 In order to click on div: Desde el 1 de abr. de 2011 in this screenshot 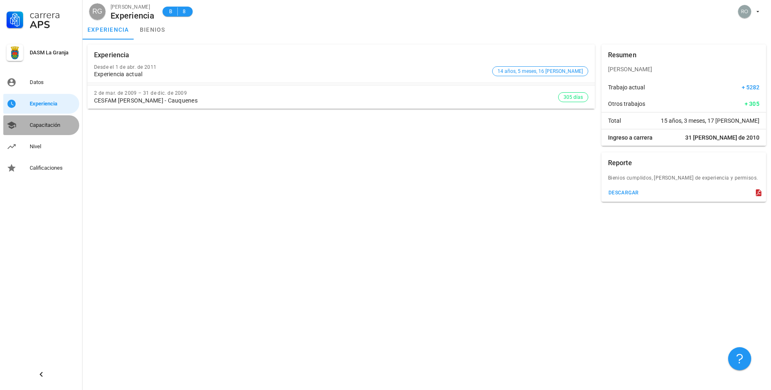, I will do `click(291, 67)`.